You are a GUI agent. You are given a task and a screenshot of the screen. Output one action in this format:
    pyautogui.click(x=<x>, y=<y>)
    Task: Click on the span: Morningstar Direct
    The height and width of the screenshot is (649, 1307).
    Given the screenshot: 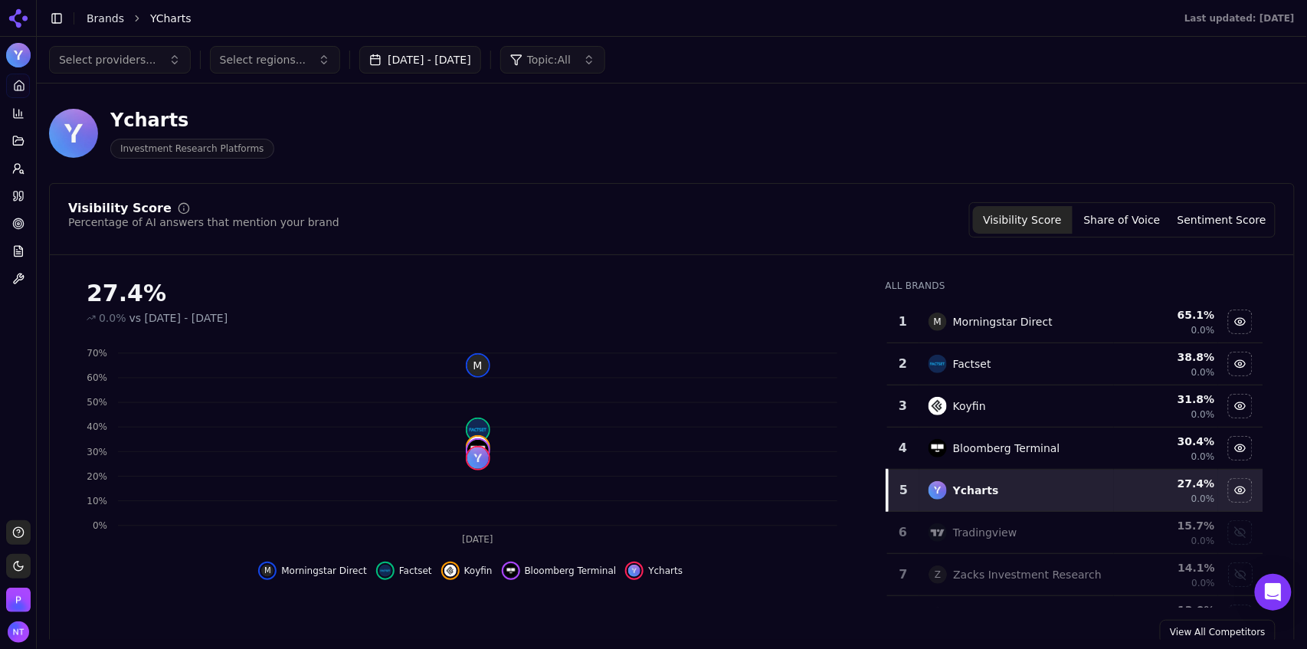 What is the action you would take?
    pyautogui.click(x=324, y=571)
    